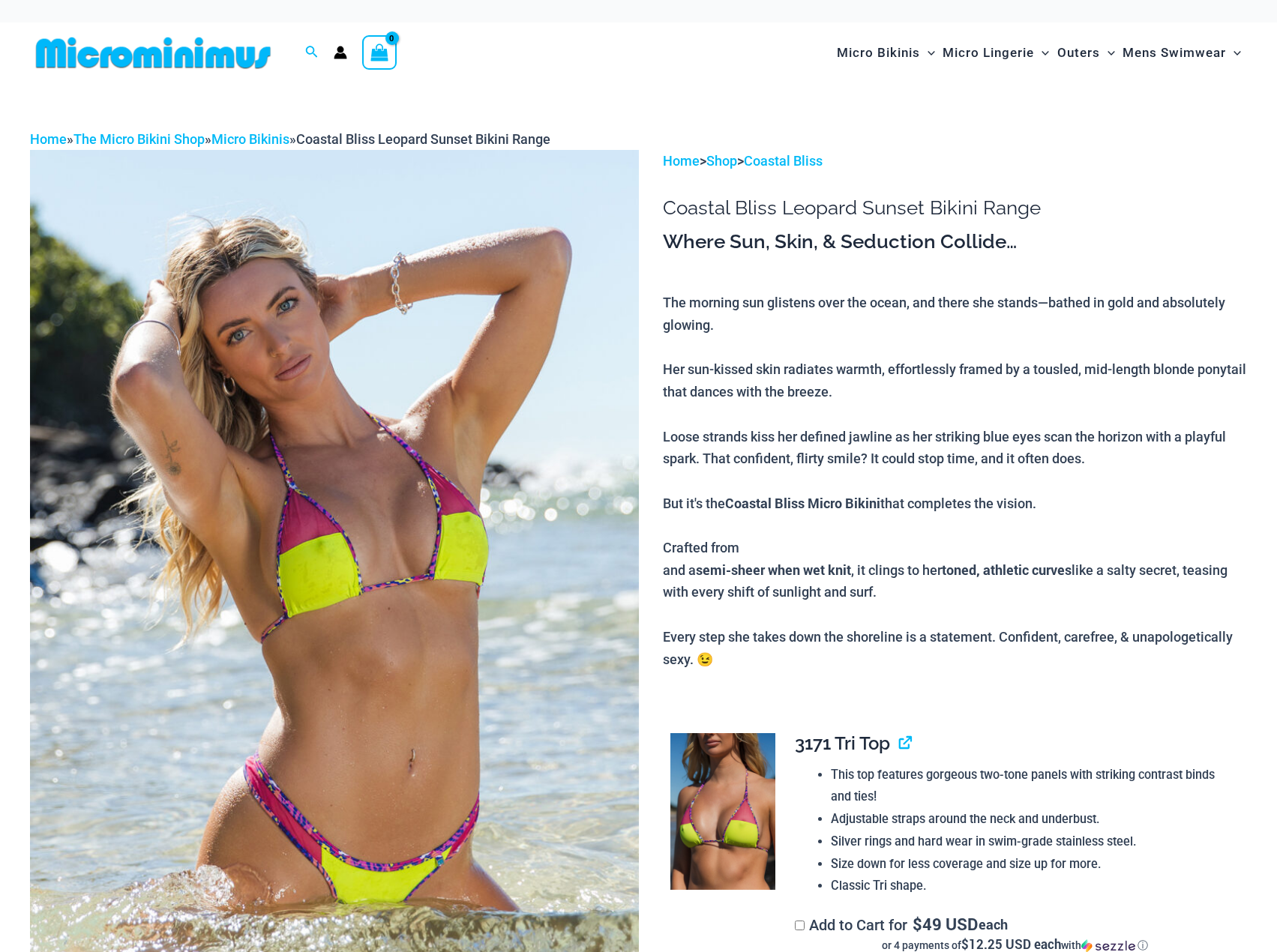 The height and width of the screenshot is (952, 1277). What do you see at coordinates (996, 52) in the screenshot?
I see `a: Micro LingerieMenu ToggleMenu Toggle` at bounding box center [996, 52].